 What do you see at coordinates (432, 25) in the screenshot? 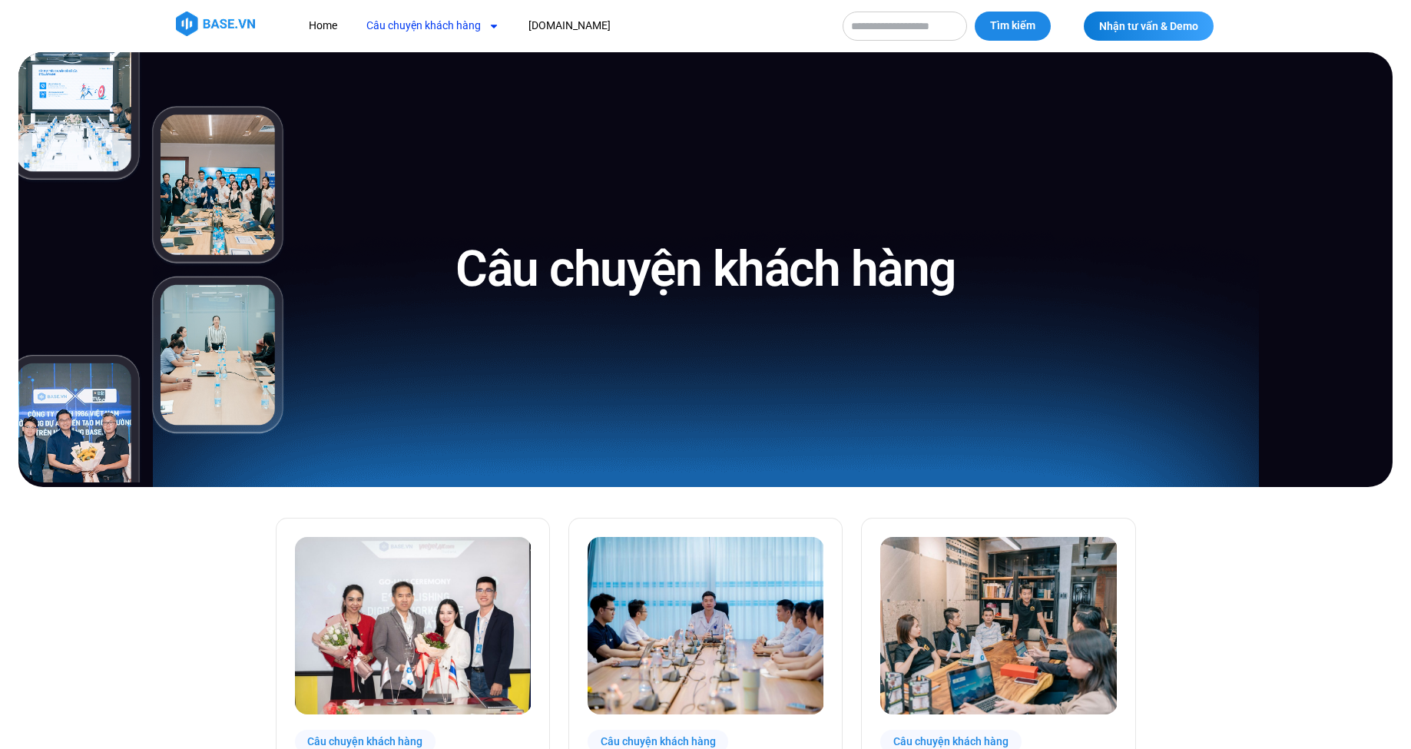
I see `a: Câu chuyện khách hàng` at bounding box center [432, 25].